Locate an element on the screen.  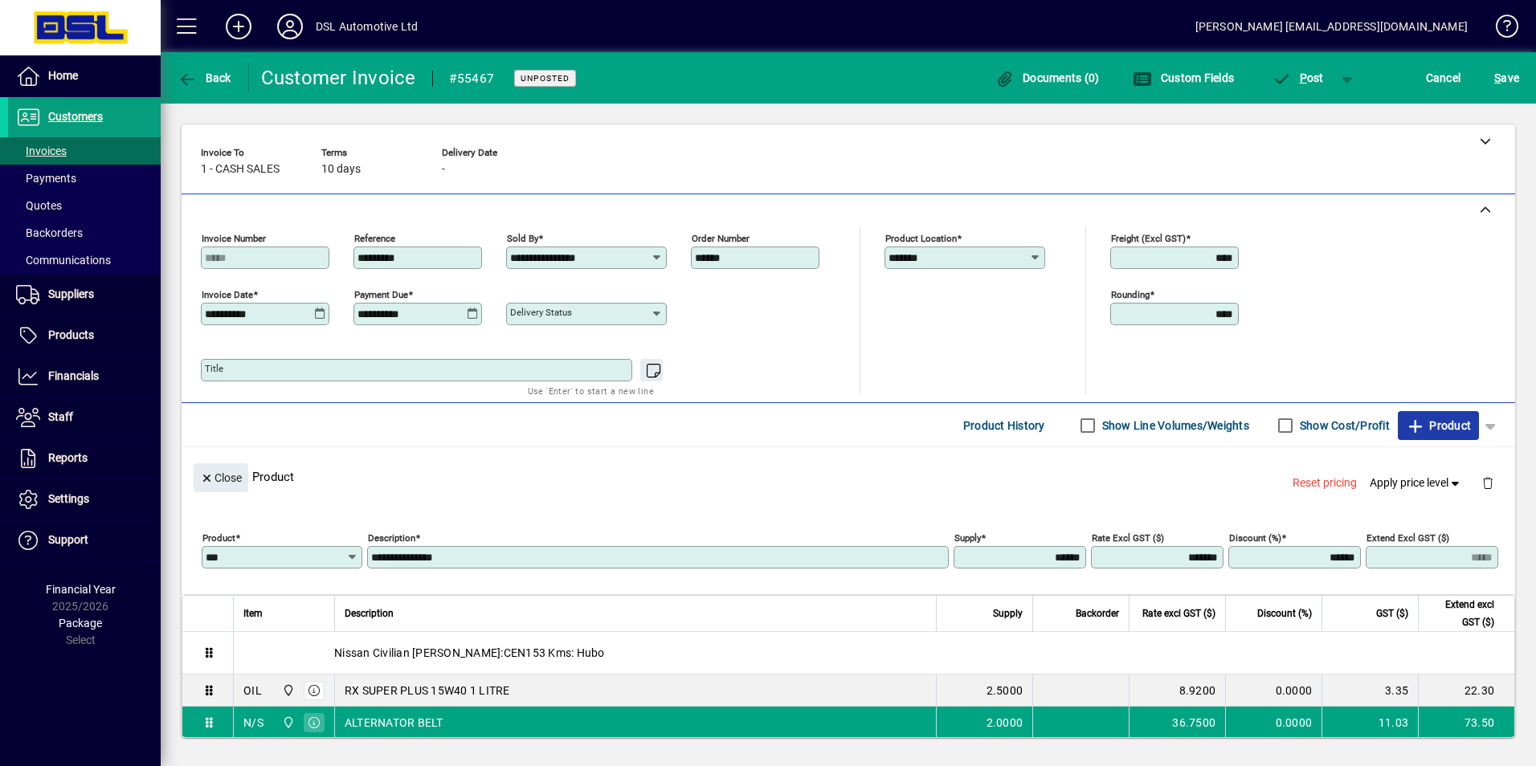
span: 10 days is located at coordinates (341, 170).